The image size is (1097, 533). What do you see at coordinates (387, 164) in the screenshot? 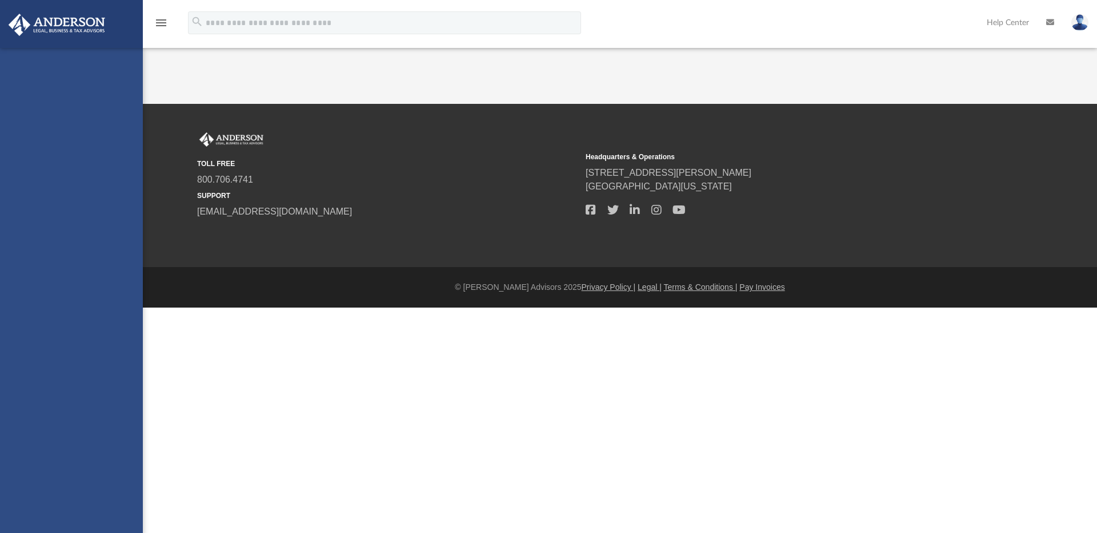
I see `small: TOLL FREE` at bounding box center [387, 164].